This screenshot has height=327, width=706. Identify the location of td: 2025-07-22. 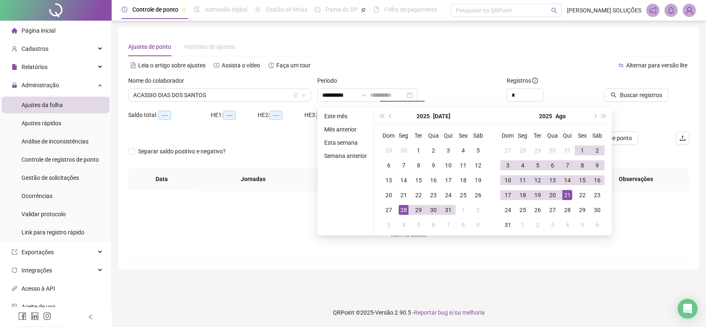
(418, 195).